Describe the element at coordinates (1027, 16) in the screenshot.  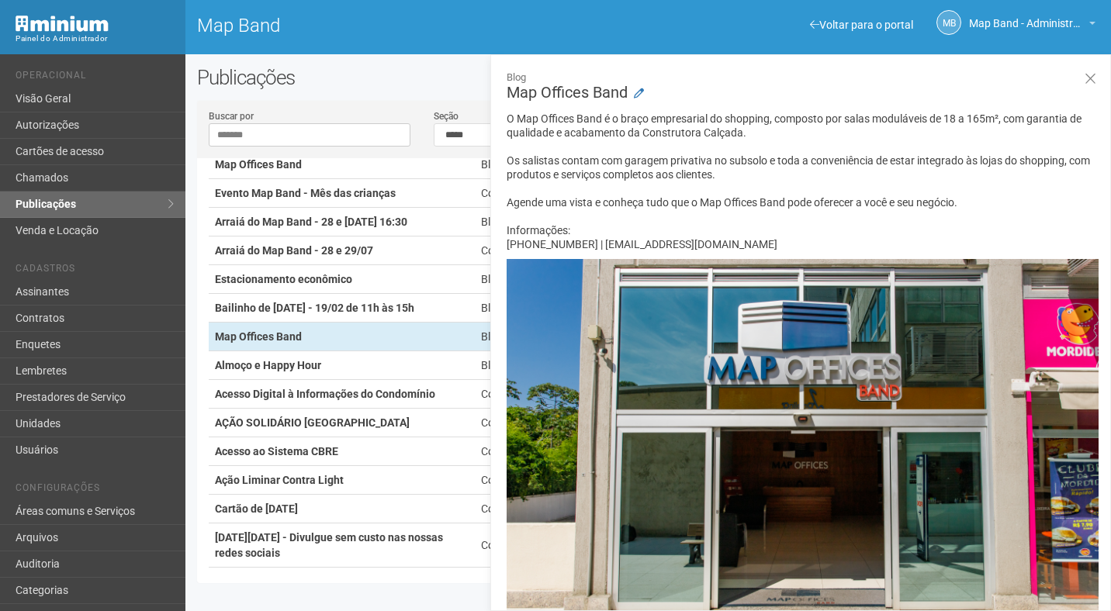
I see `span: Map Band - Administração` at that location.